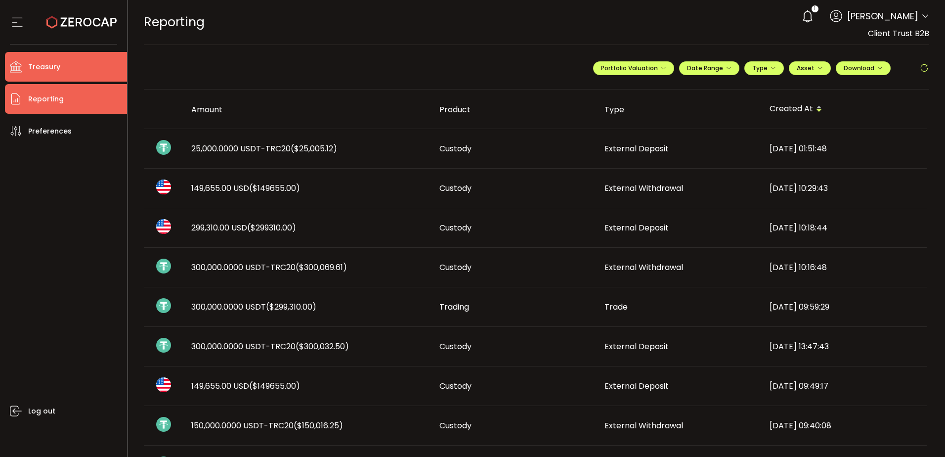  Describe the element at coordinates (291, 306) in the screenshot. I see `span: ($299,310.00)` at that location.